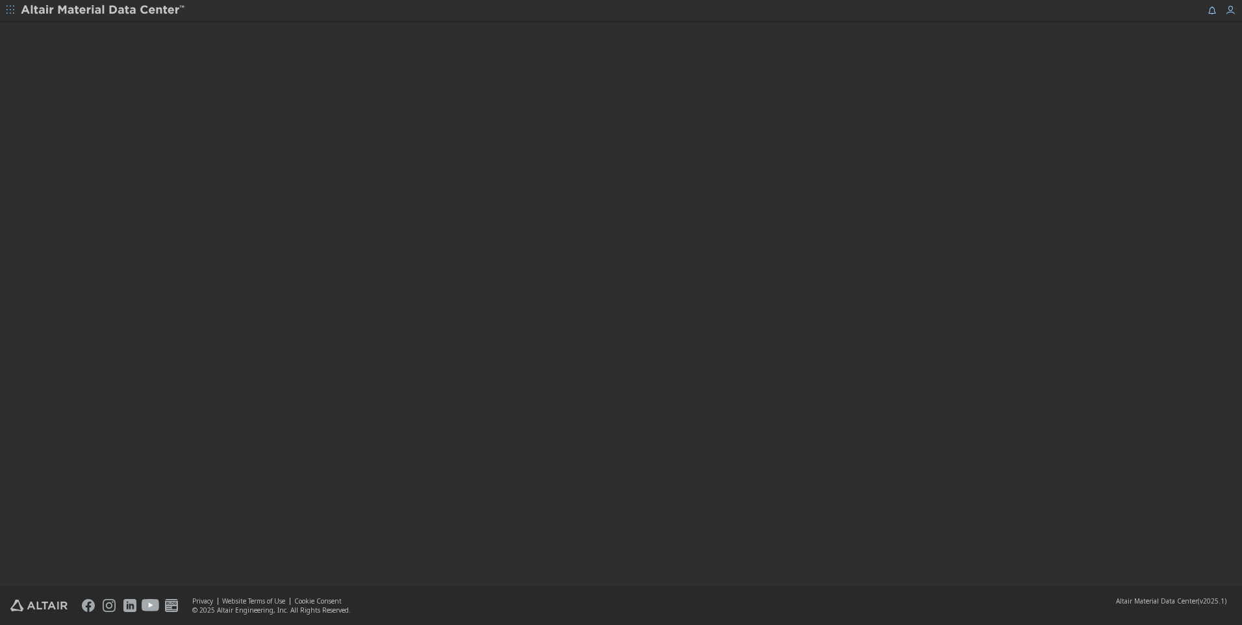 This screenshot has width=1242, height=625. Describe the element at coordinates (203, 601) in the screenshot. I see `a: Privacy` at that location.